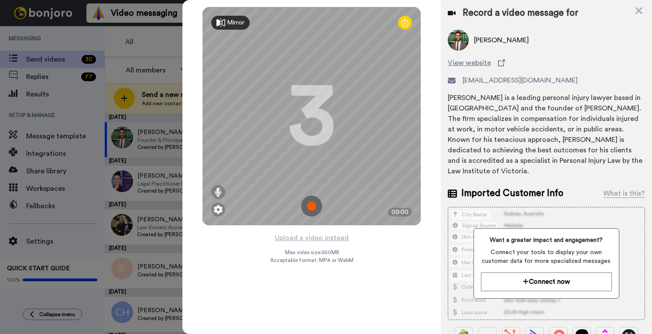  What do you see at coordinates (546, 63) in the screenshot?
I see `a: View website` at bounding box center [546, 63].